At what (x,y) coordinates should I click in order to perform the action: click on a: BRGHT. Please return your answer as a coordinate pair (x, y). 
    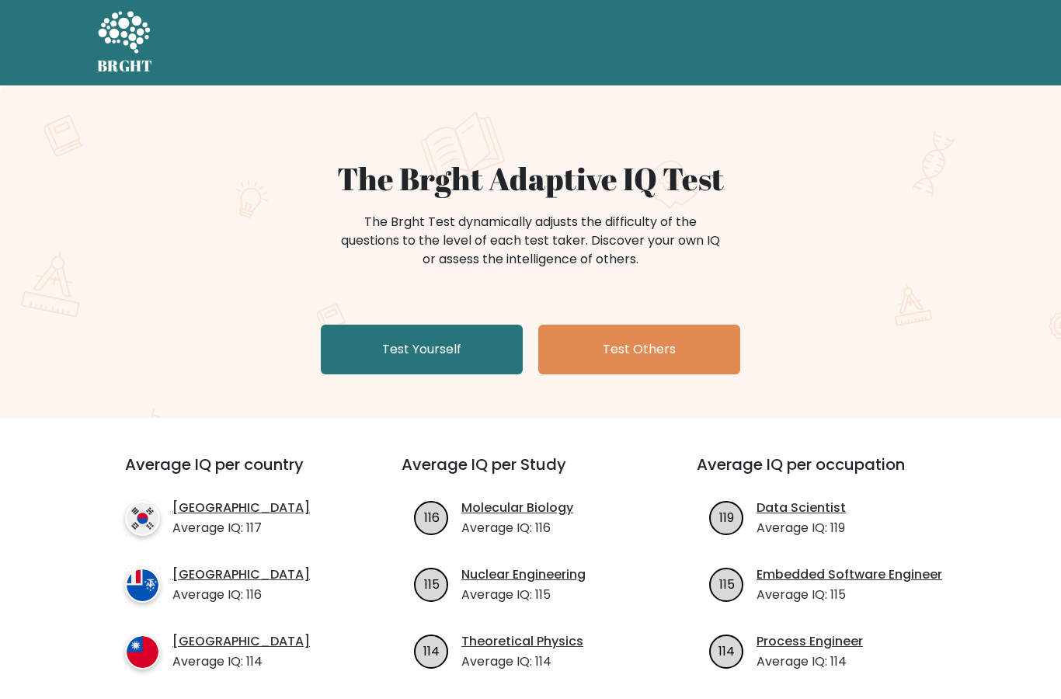
    Looking at the image, I should click on (125, 43).